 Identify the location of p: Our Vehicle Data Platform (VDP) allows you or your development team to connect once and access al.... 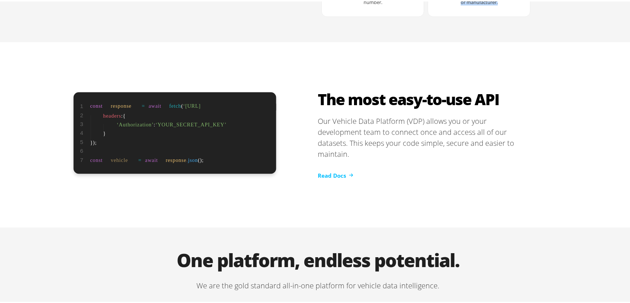
(424, 136).